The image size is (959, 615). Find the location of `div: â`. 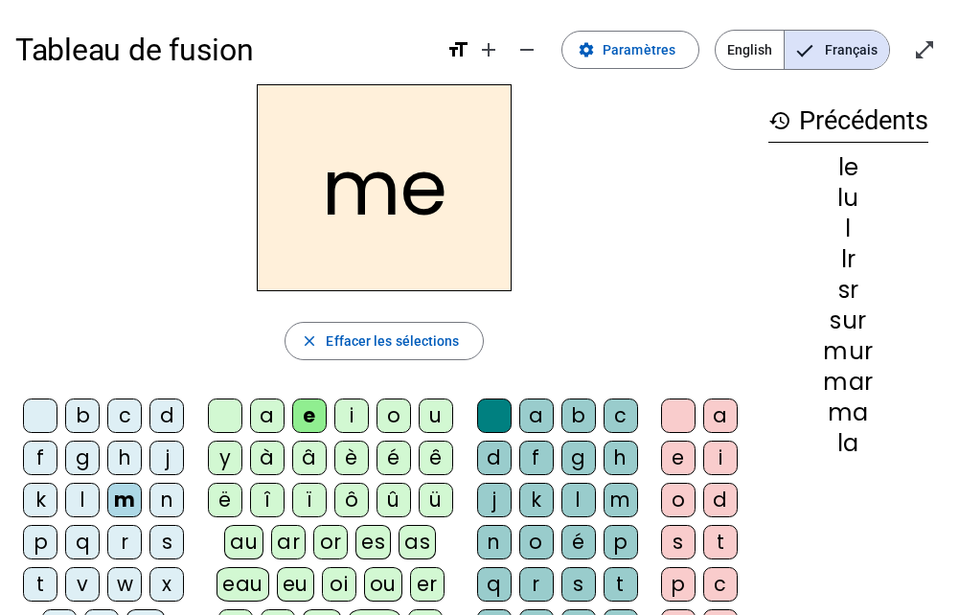

div: â is located at coordinates (310, 458).